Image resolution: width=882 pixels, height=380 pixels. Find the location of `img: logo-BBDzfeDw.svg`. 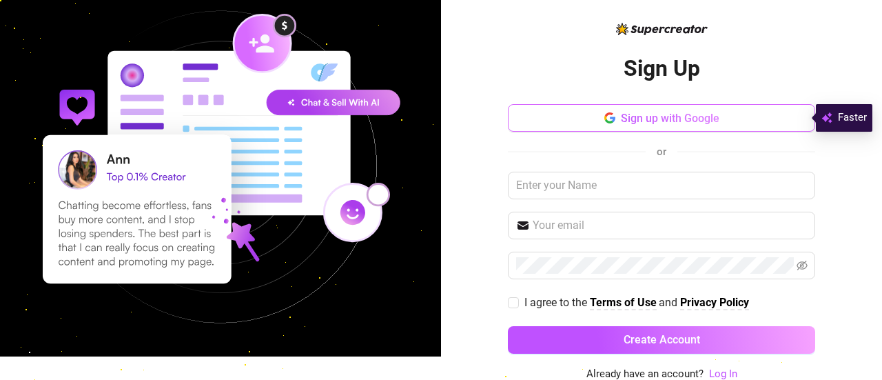

img: logo-BBDzfeDw.svg is located at coordinates (661, 29).